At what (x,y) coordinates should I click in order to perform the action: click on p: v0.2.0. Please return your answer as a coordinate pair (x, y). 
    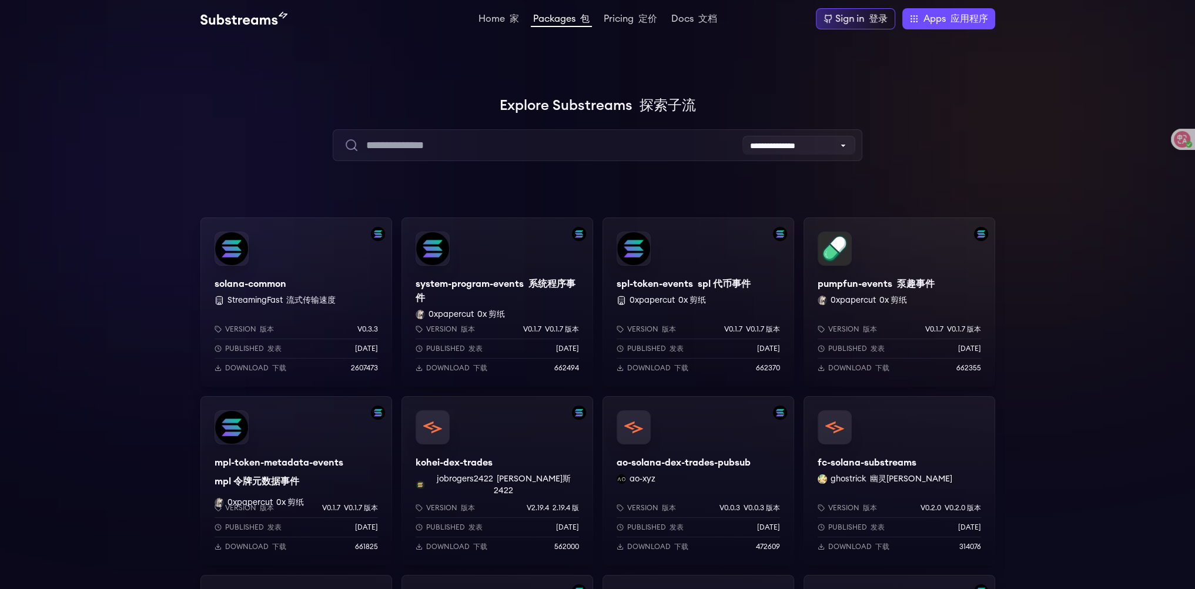
    Looking at the image, I should click on (951, 508).